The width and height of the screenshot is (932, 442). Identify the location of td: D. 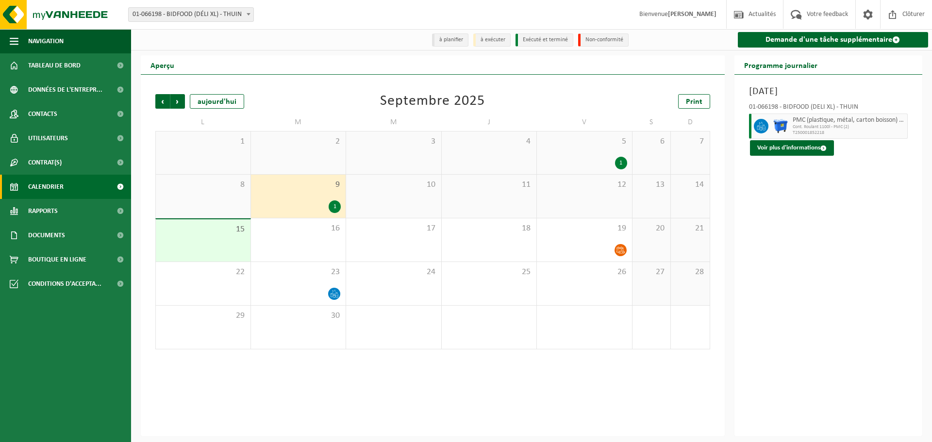
(690, 122).